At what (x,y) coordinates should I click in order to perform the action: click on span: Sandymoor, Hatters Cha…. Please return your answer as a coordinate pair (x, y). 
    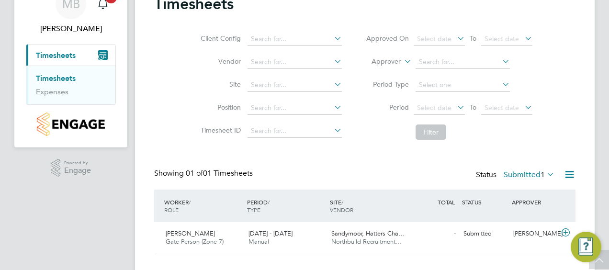
    Looking at the image, I should click on (368, 233).